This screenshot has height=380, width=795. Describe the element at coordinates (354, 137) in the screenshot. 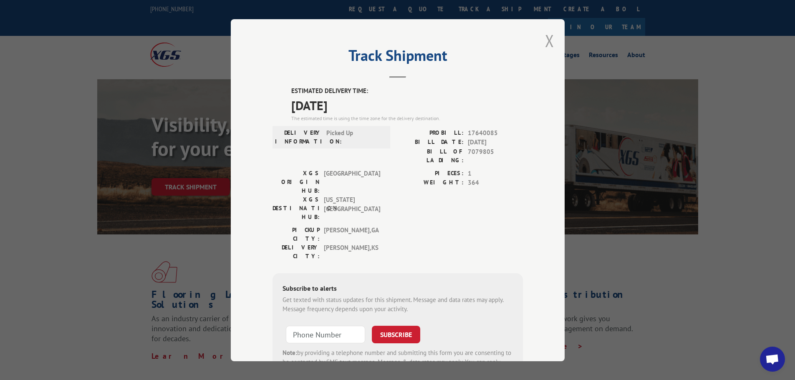

I see `span: Picked Up` at that location.